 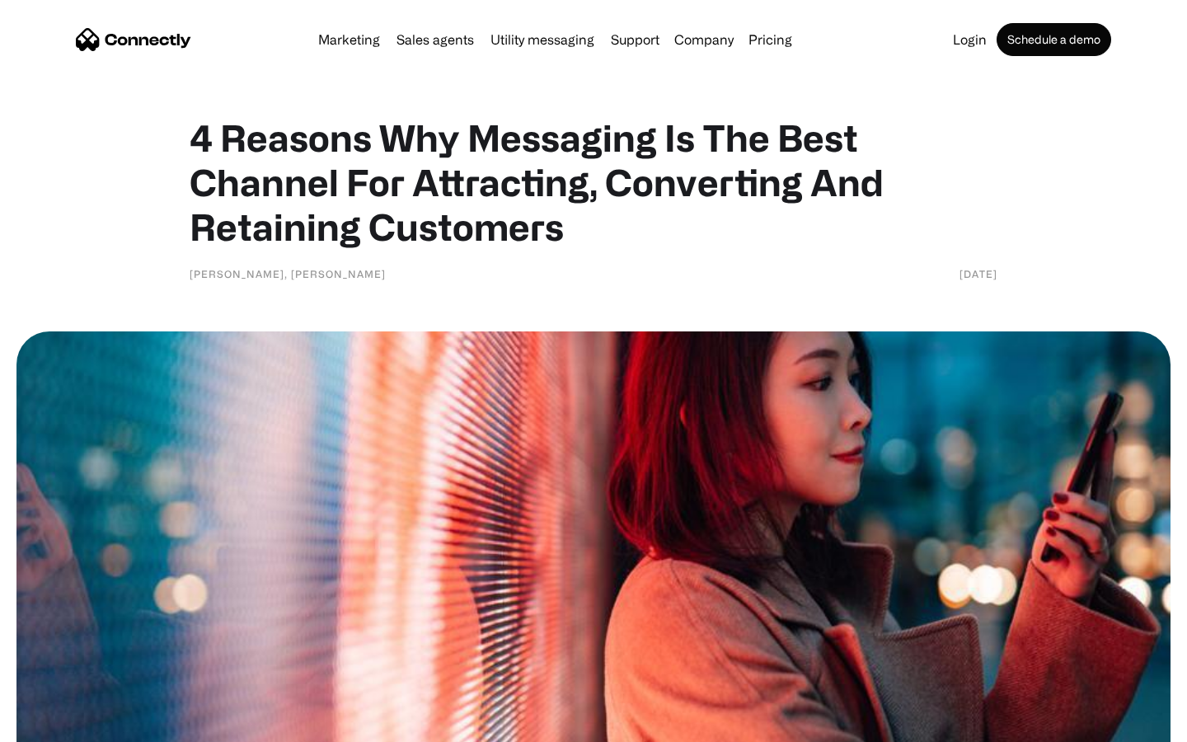 What do you see at coordinates (770, 40) in the screenshot?
I see `a: Pricing` at bounding box center [770, 40].